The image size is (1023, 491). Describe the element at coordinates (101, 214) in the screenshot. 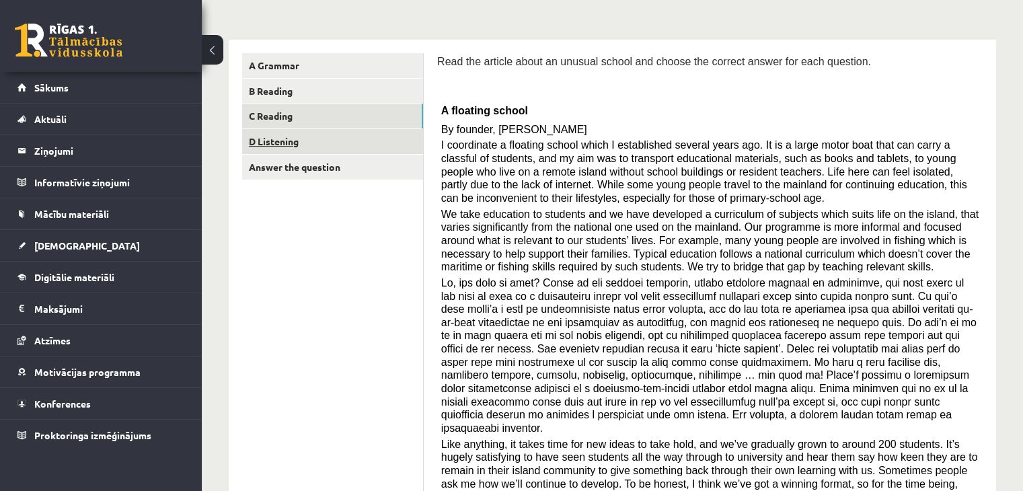

I see `a: Mācību materiāli` at that location.